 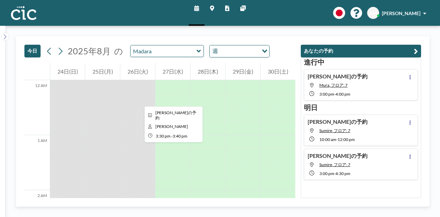 I want to click on h3: 進行中, so click(x=361, y=62).